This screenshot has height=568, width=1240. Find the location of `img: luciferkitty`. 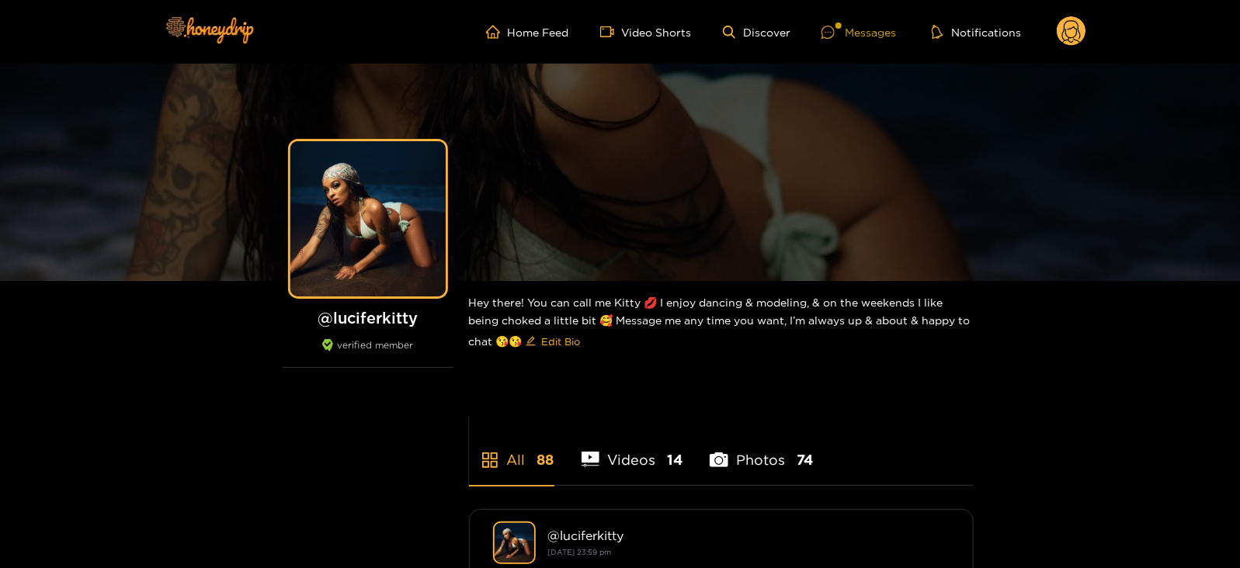

img: luciferkitty is located at coordinates (514, 543).